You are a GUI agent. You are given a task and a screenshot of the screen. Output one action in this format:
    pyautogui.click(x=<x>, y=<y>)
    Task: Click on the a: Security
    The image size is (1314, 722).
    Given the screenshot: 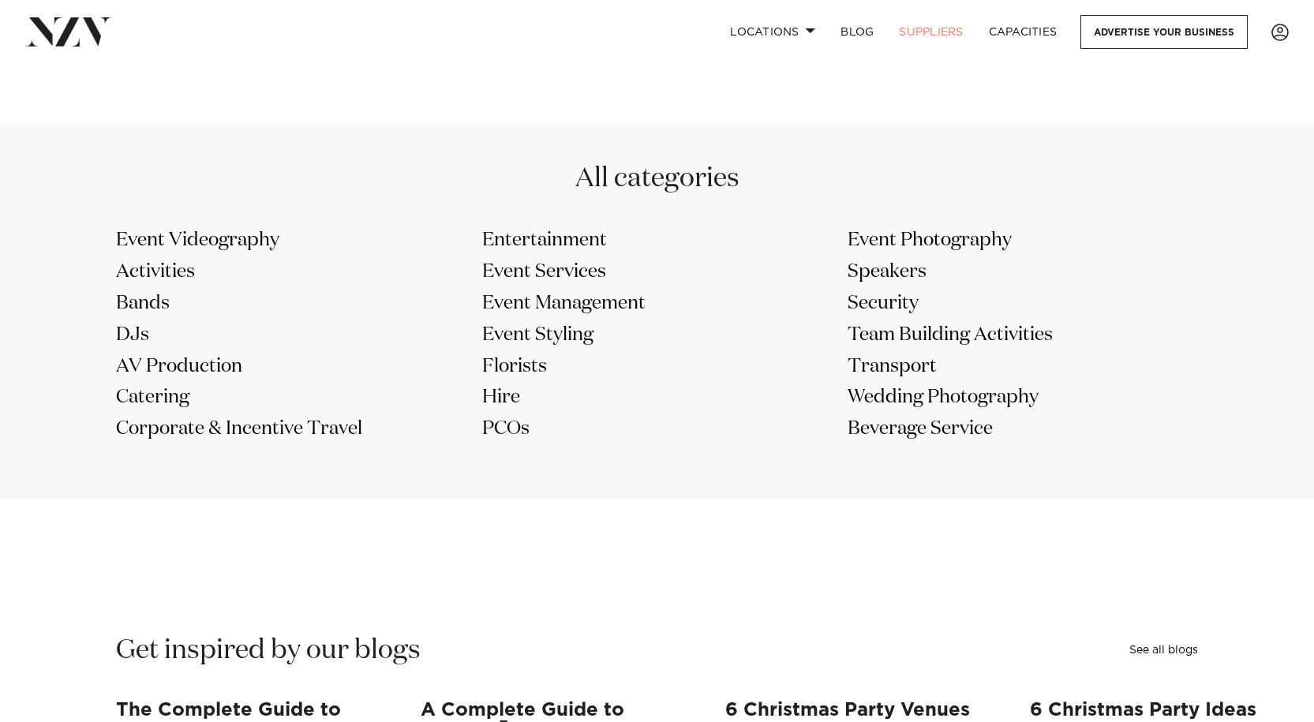 What is the action you would take?
    pyautogui.click(x=1022, y=304)
    